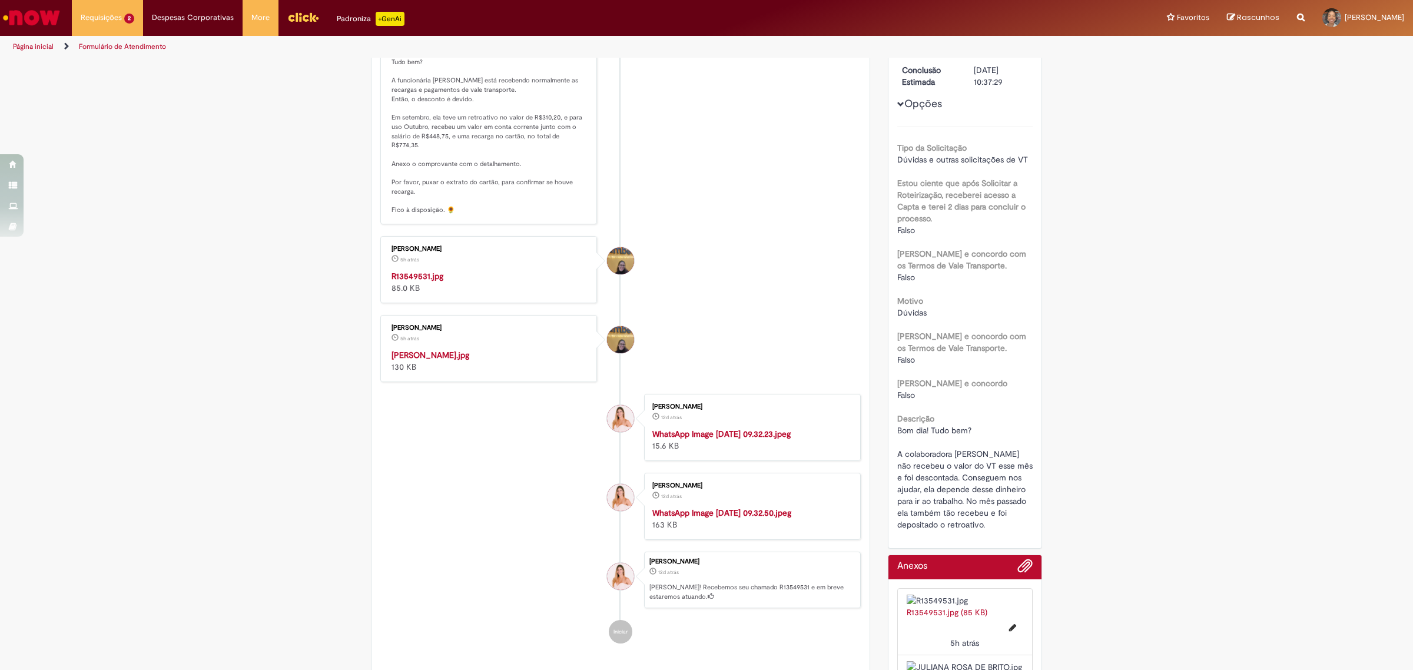 The image size is (1413, 670). I want to click on p: +GenAi, so click(390, 19).